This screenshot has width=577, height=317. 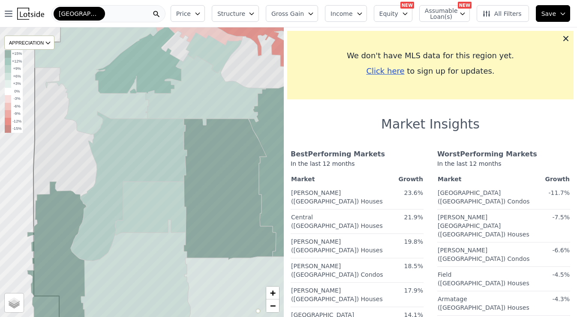 I want to click on td: +15%, so click(x=17, y=54).